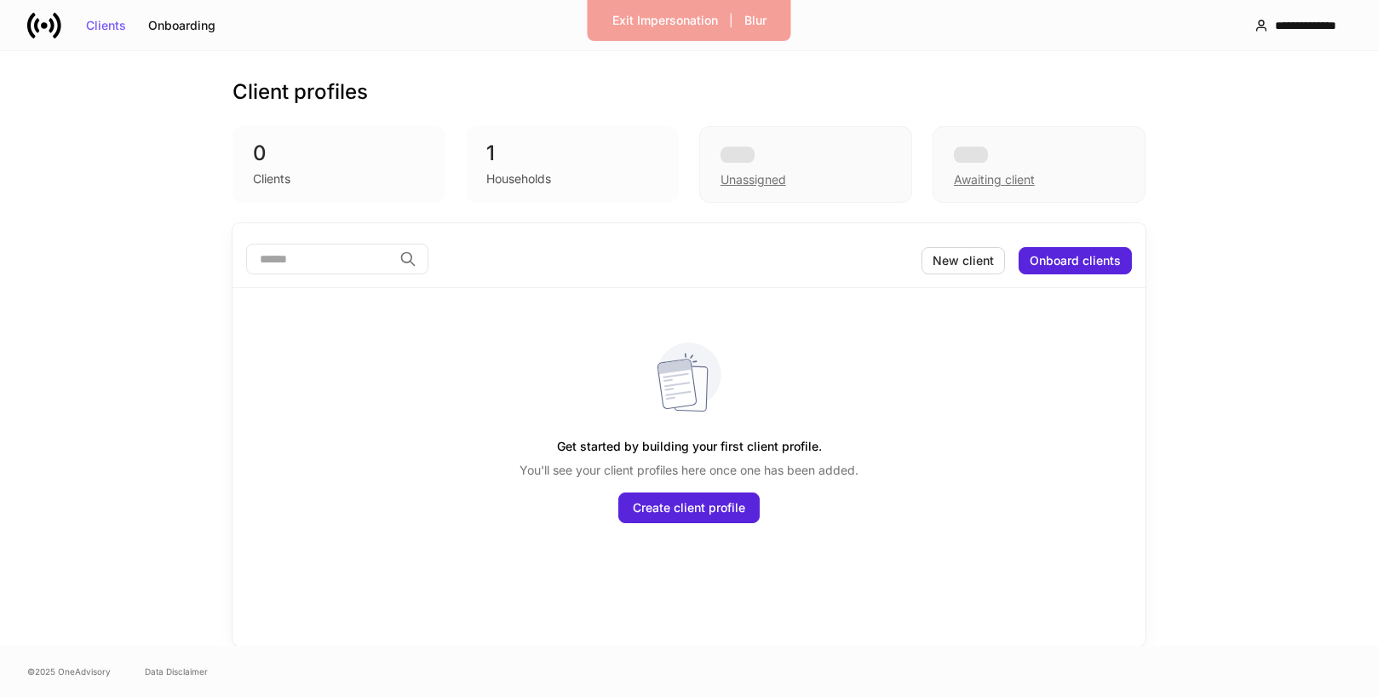 The width and height of the screenshot is (1378, 697). What do you see at coordinates (519, 179) in the screenshot?
I see `div: Households` at bounding box center [519, 179].